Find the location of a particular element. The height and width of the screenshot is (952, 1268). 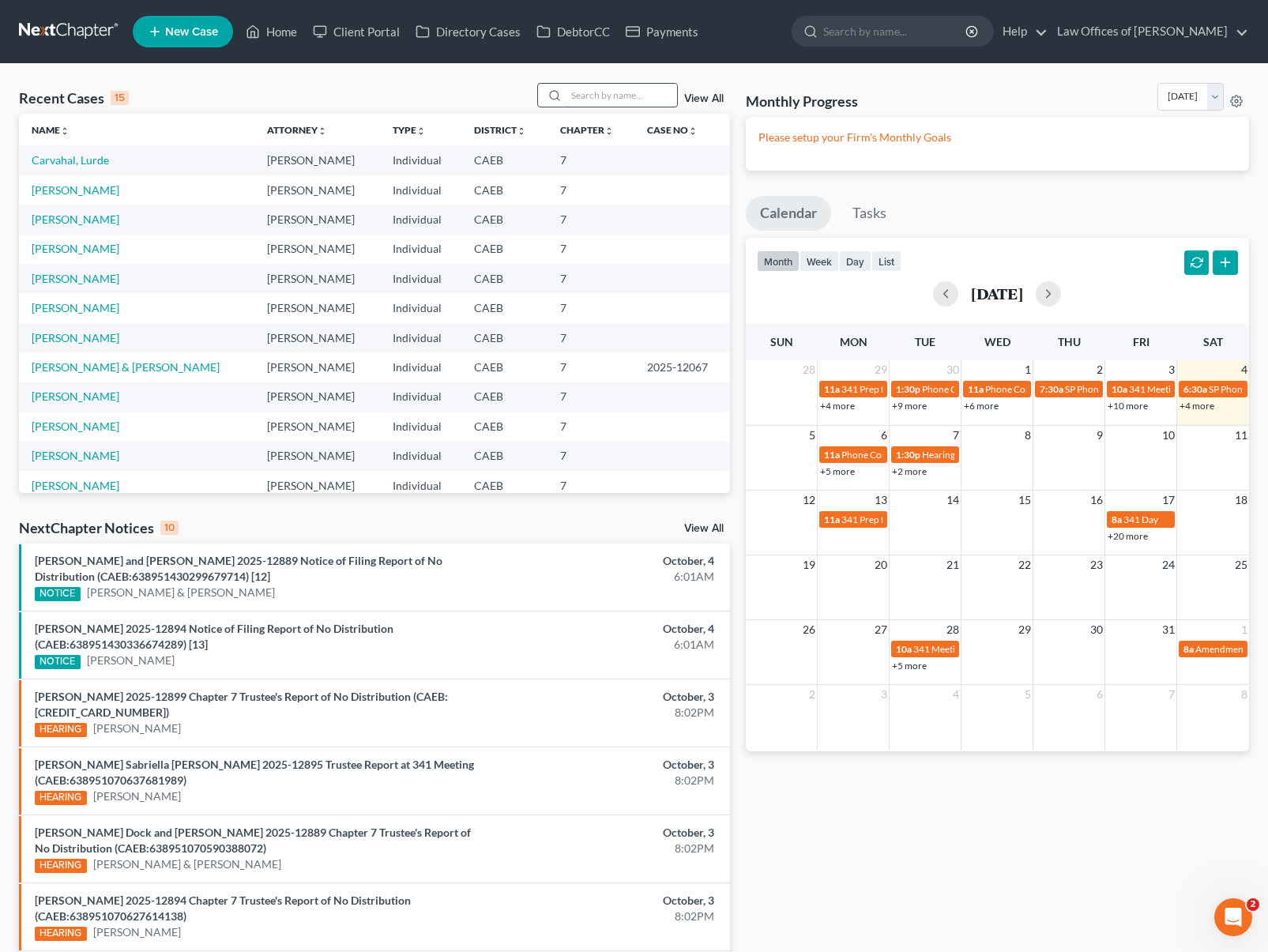

span: Thu is located at coordinates (1069, 341).